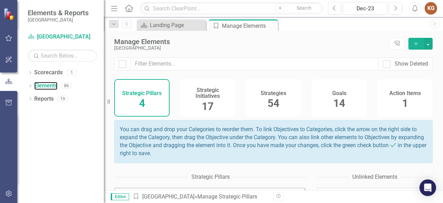  What do you see at coordinates (72, 72) in the screenshot?
I see `div: 1` at bounding box center [72, 72].